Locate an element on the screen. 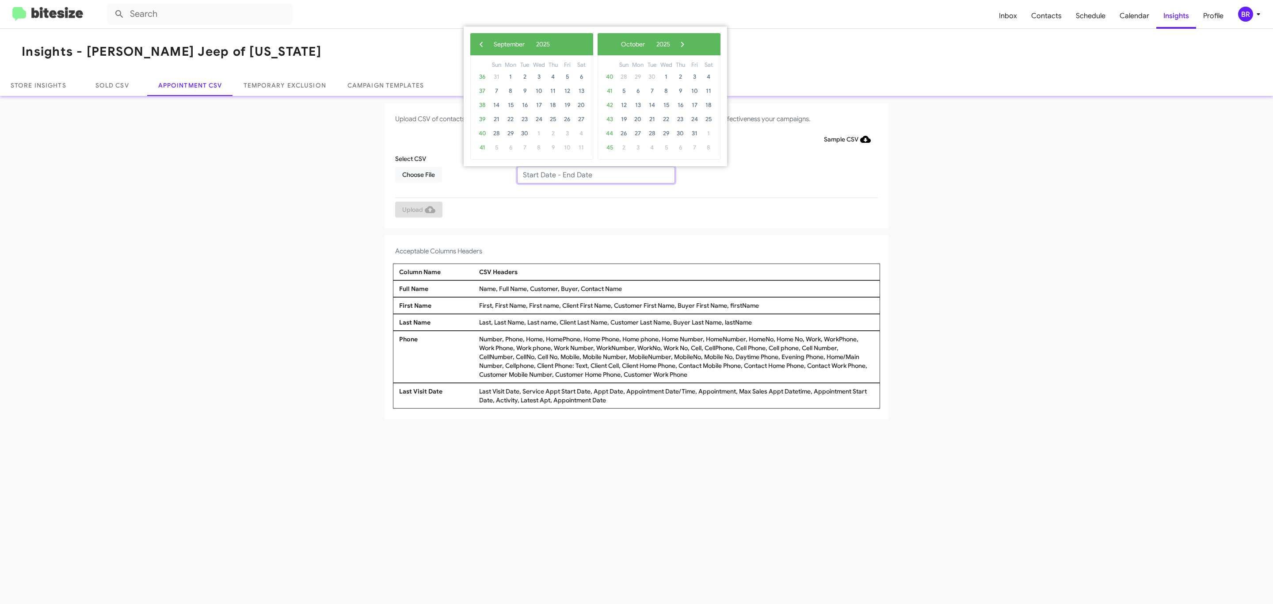 The height and width of the screenshot is (604, 1273). div: Name, Full Name, Customer, Buyer, Contact Name is located at coordinates (676, 289).